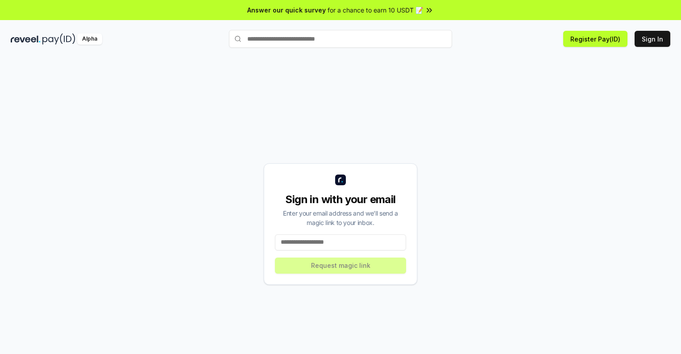 The height and width of the screenshot is (354, 681). Describe the element at coordinates (375, 10) in the screenshot. I see `span: for a chance to earn 10 USDT 📝` at that location.